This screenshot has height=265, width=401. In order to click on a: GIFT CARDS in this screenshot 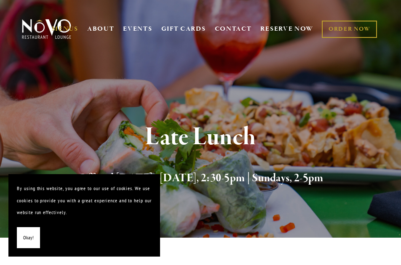, I will do `click(183, 29)`.